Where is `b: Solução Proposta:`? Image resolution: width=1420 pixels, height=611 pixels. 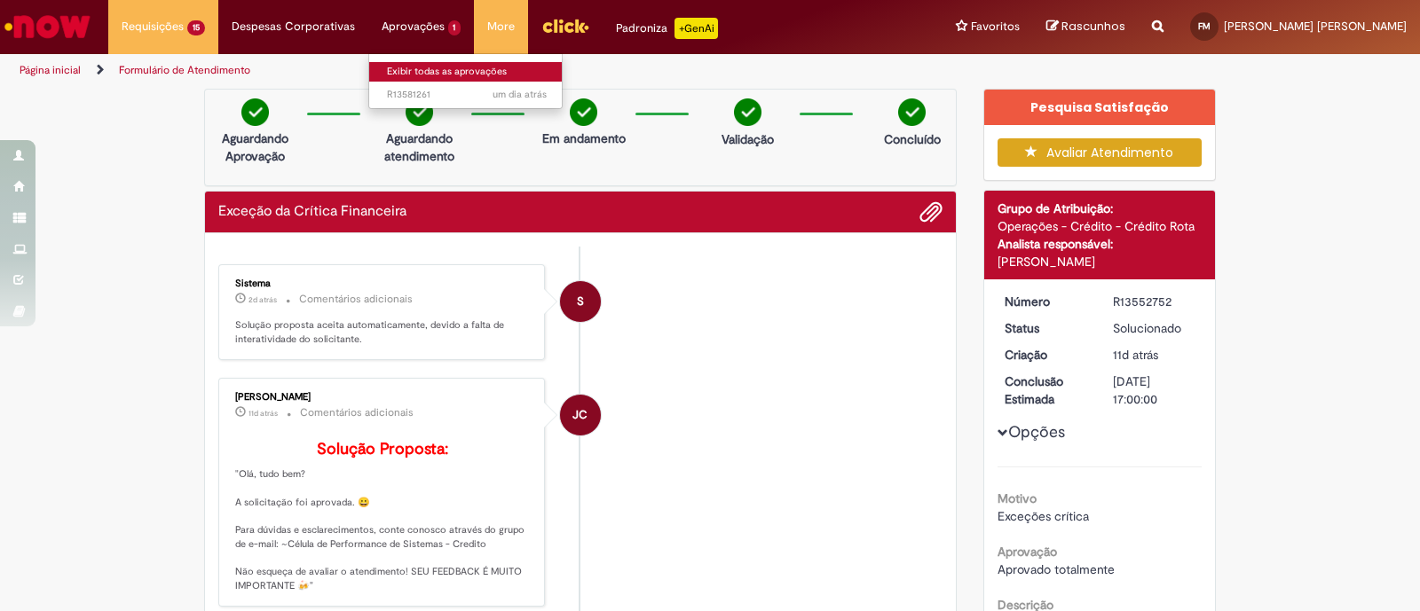 b: Solução Proposta: is located at coordinates (382, 449).